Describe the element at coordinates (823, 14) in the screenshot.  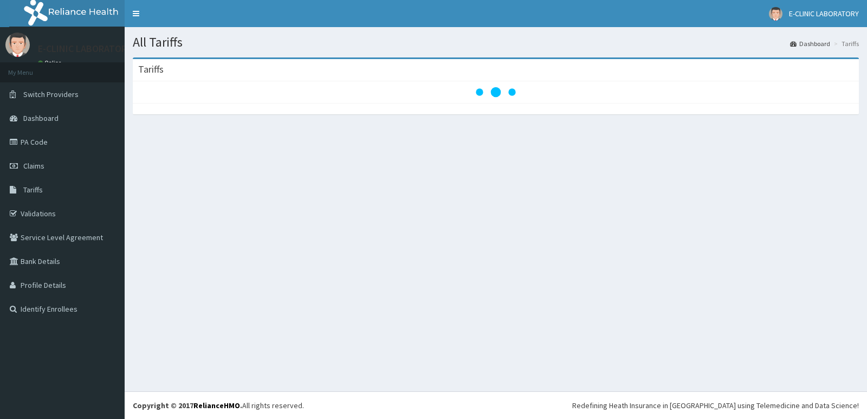
I see `span: E-CLINIC LABORATORY` at that location.